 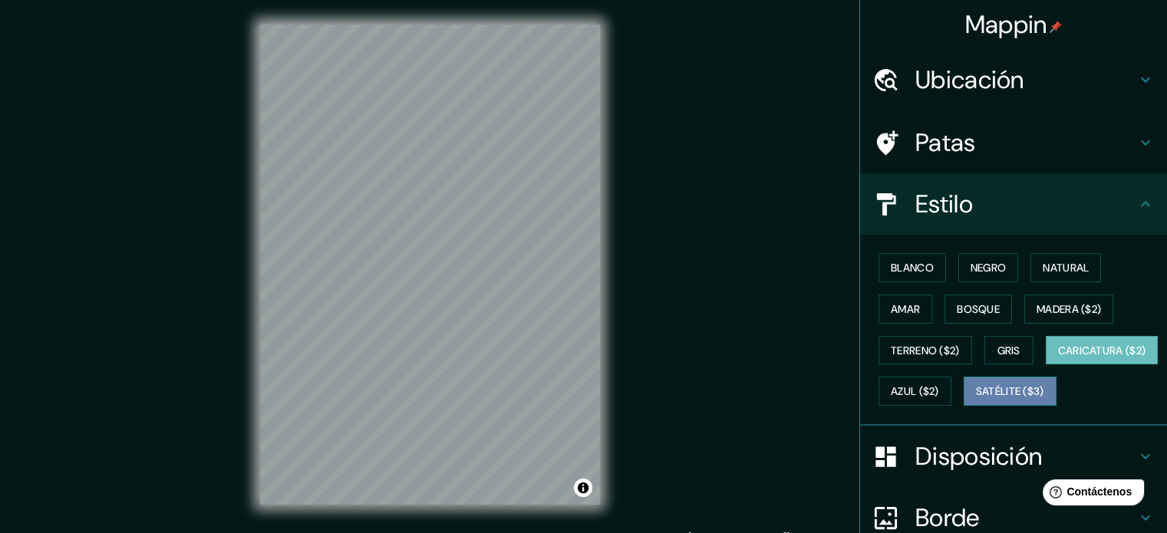 What do you see at coordinates (905, 309) in the screenshot?
I see `font: Amar` at bounding box center [905, 309].